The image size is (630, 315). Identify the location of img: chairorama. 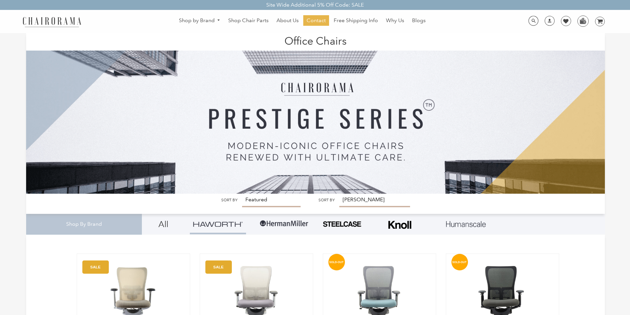
(52, 21).